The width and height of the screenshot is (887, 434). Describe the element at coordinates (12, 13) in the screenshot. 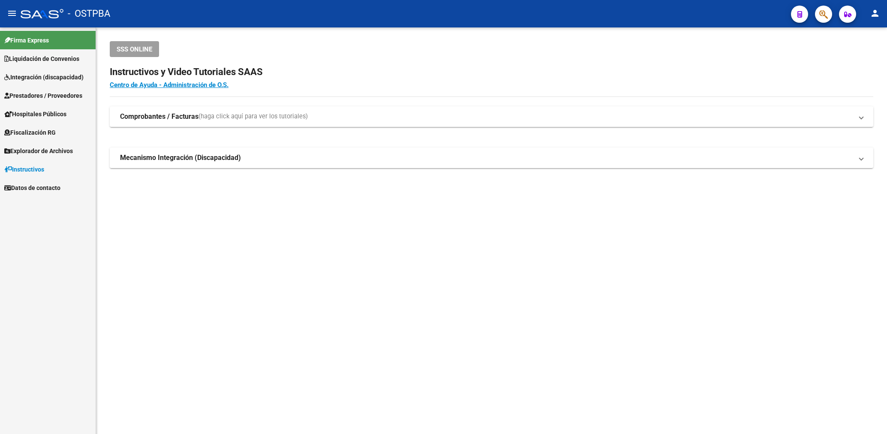

I see `mat-icon: menu` at that location.